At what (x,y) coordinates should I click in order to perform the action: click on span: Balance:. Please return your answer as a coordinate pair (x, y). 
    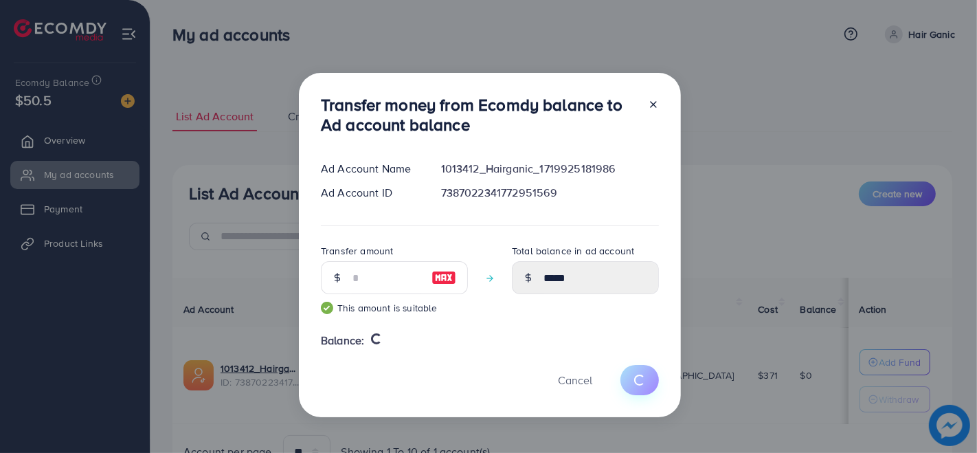
    Looking at the image, I should click on (342, 340).